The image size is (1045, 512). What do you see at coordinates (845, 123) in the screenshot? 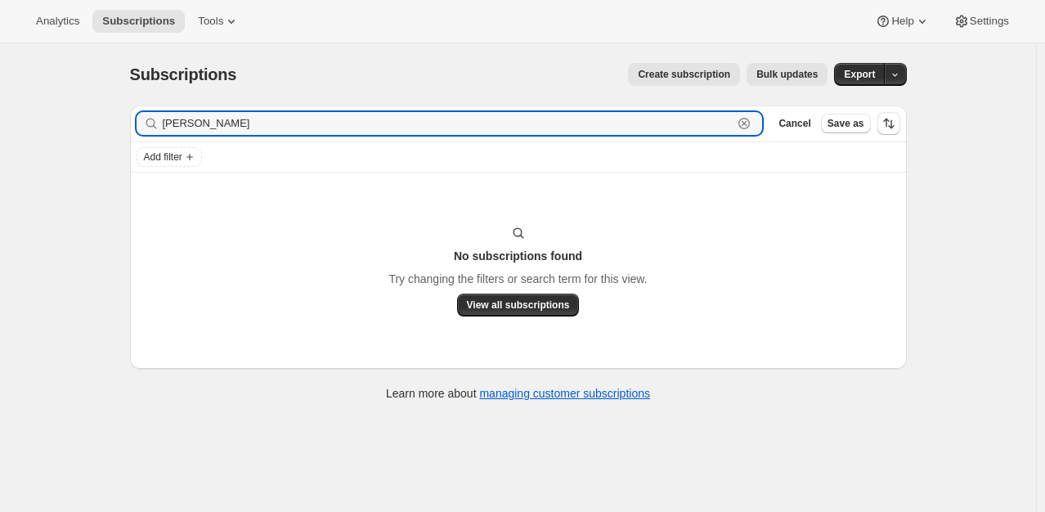
I see `span: Save as` at bounding box center [845, 123].